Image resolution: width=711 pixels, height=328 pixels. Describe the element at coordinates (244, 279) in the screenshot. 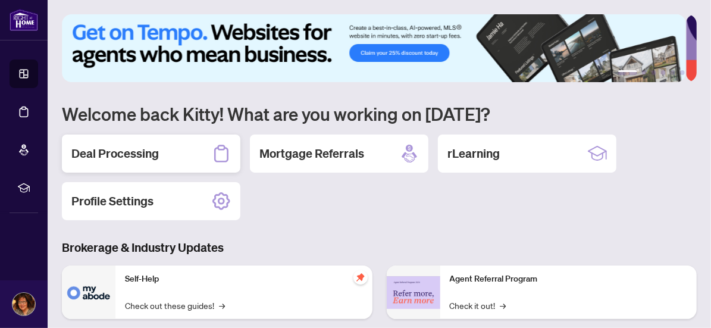

I see `p: Self-Help` at that location.